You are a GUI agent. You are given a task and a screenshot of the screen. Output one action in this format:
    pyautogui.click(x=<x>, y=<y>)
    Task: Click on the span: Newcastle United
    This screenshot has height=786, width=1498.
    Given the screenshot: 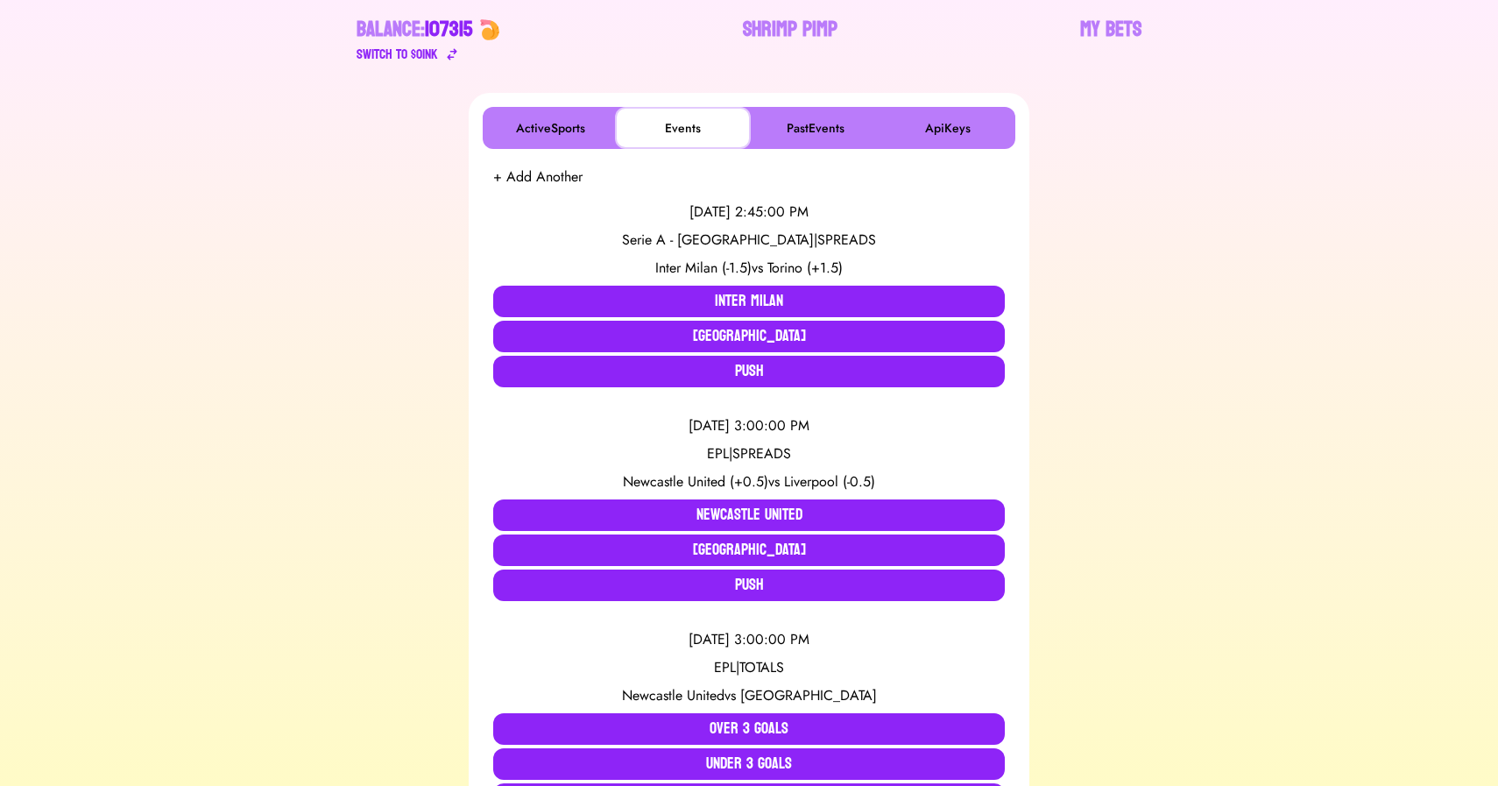 What is the action you would take?
    pyautogui.click(x=673, y=695)
    